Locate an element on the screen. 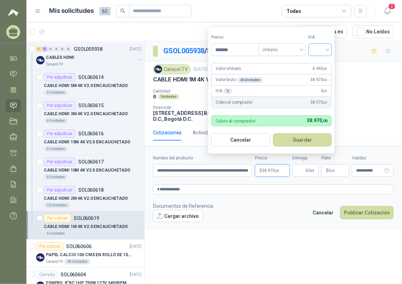 The image size is (402, 284). p: Valor bruto is located at coordinates (239, 80).